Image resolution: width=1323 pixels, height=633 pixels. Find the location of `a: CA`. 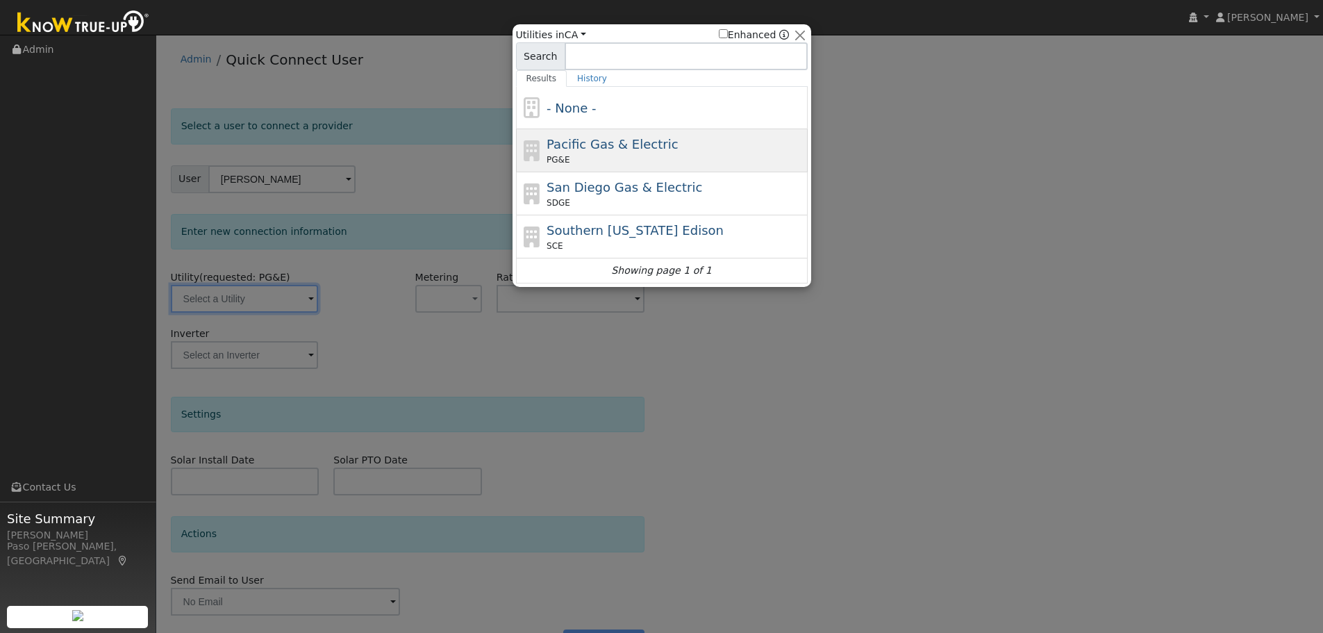

a: CA is located at coordinates (575, 35).